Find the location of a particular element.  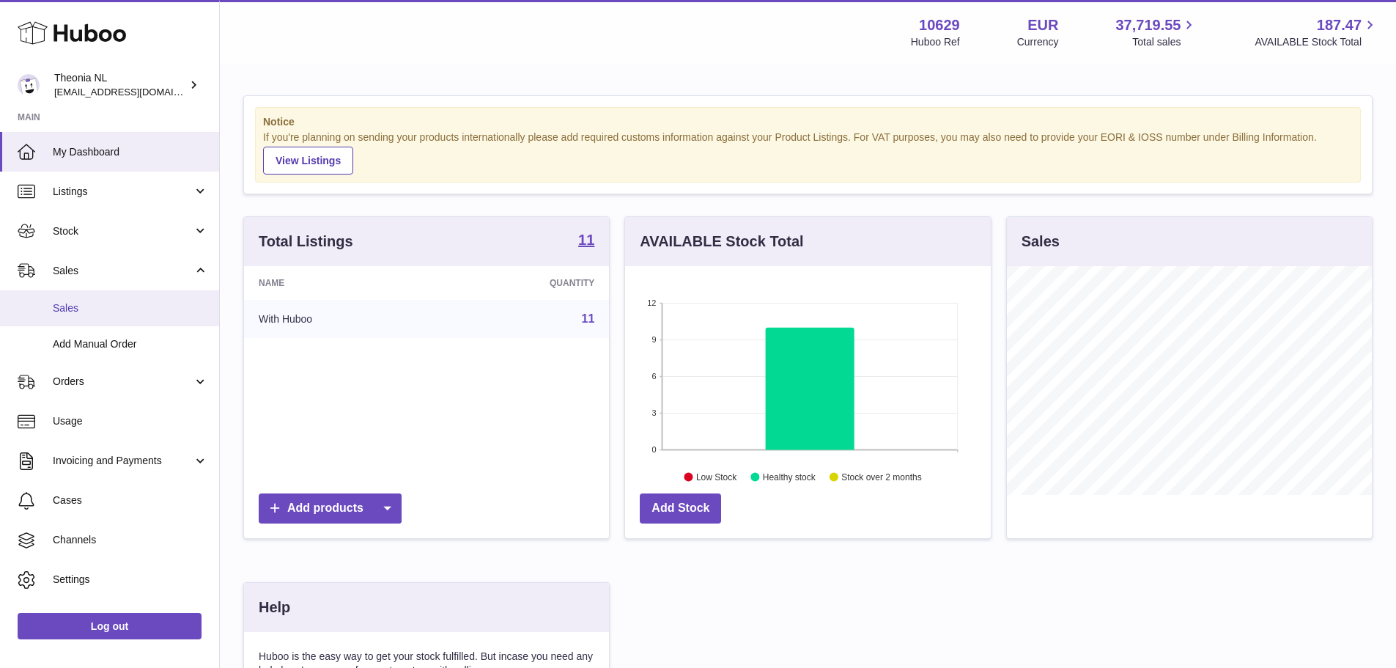

span: Settings is located at coordinates (130, 579).